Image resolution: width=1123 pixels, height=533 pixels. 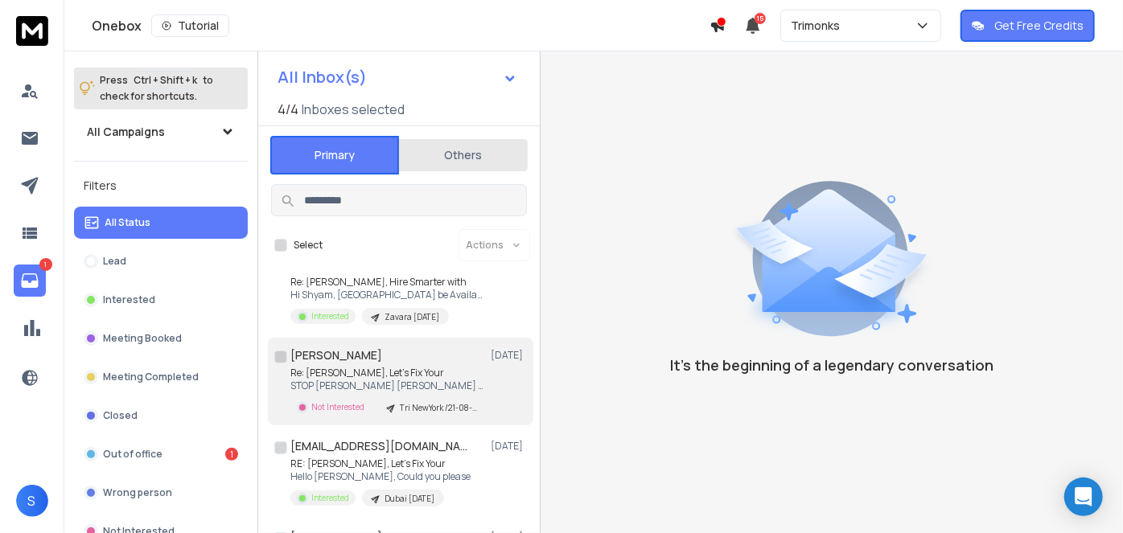 I want to click on button: Tutorial, so click(x=190, y=26).